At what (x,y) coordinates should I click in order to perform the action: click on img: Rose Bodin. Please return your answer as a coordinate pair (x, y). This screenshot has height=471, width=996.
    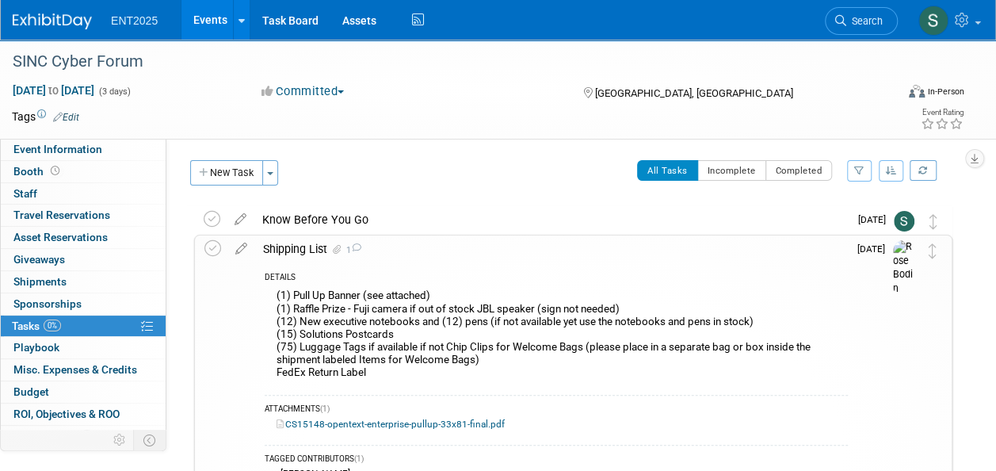
    Looking at the image, I should click on (905, 268).